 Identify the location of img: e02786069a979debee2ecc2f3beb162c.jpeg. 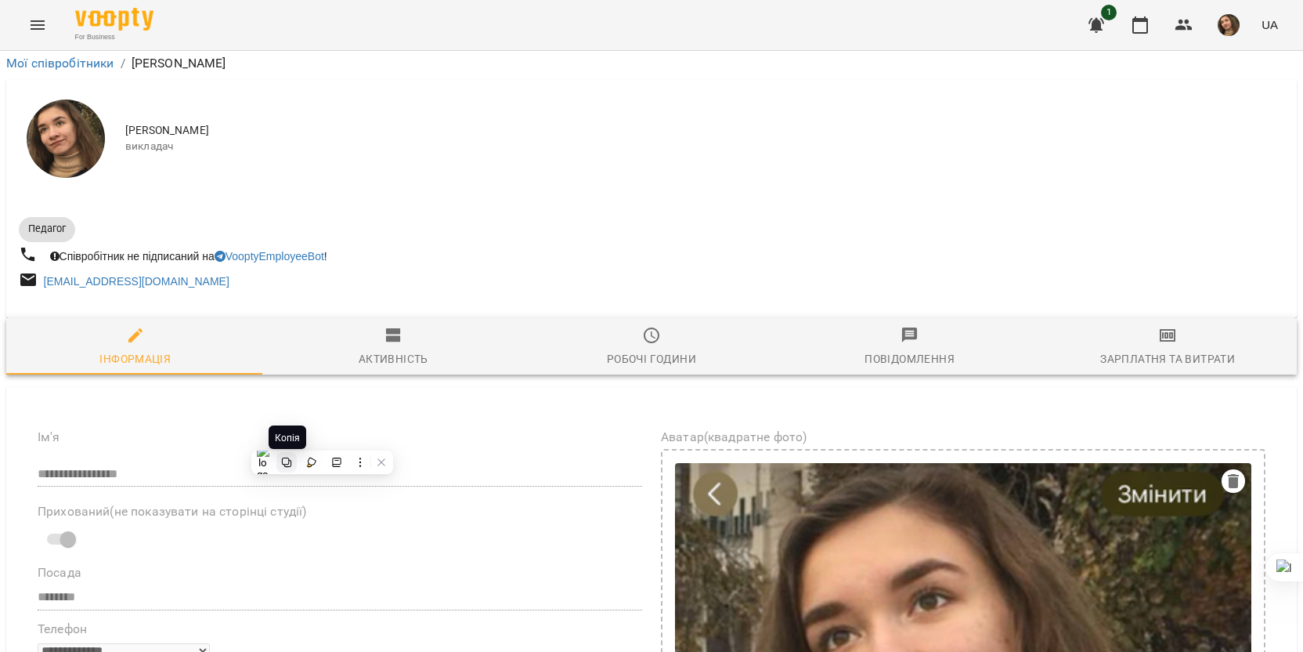
(1229, 25).